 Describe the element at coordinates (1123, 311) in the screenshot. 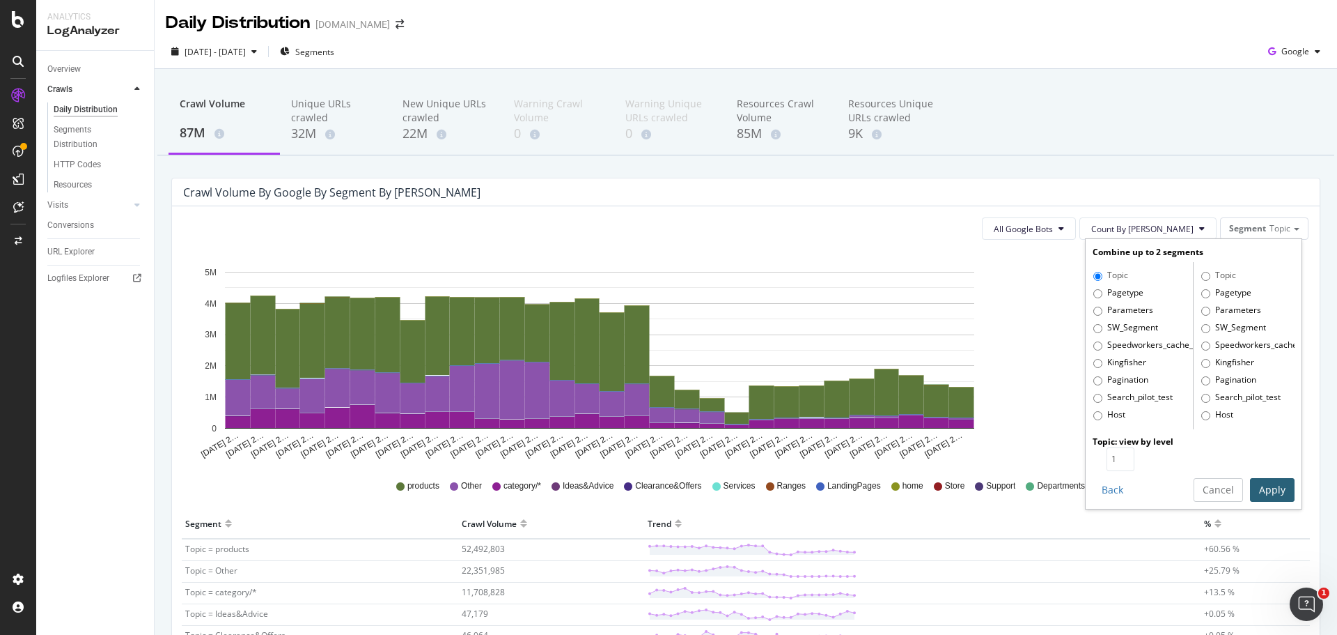

I see `label: Parameters` at that location.